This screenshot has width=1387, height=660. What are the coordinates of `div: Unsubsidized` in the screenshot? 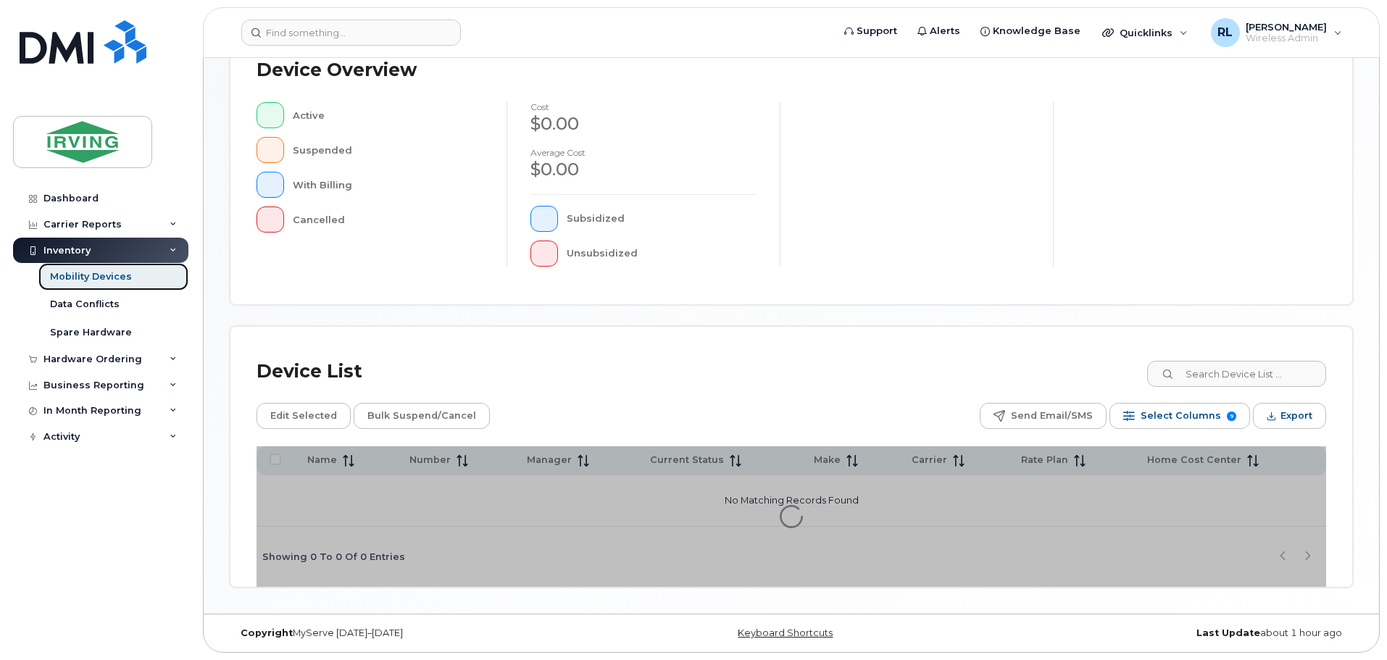 It's located at (662, 254).